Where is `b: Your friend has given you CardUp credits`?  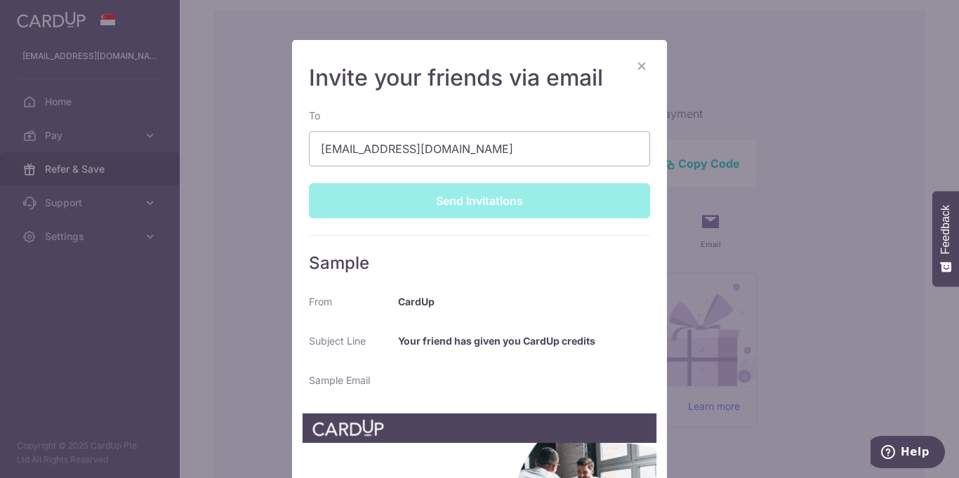 b: Your friend has given you CardUp credits is located at coordinates (496, 341).